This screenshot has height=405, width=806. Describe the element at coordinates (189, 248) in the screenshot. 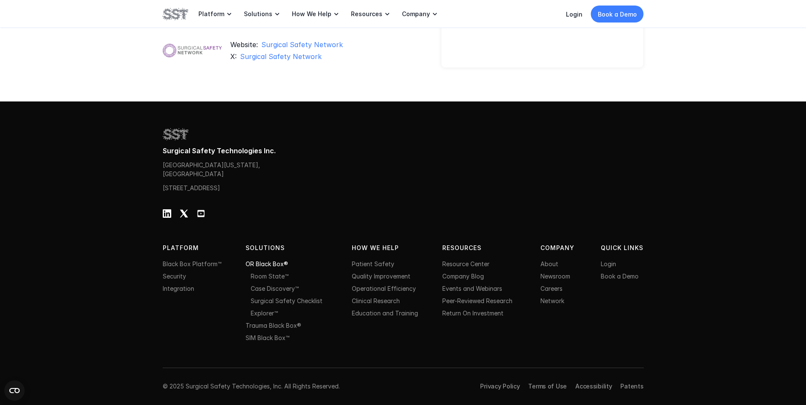

I see `p: PLATFORM` at that location.